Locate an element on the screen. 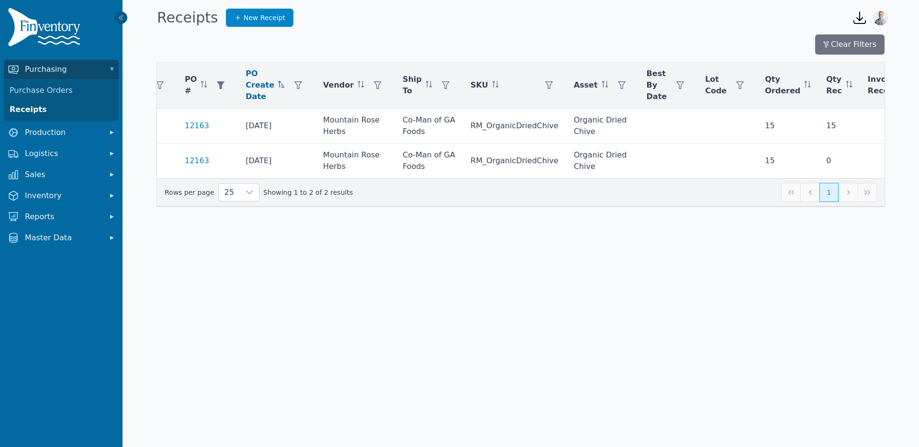 Image resolution: width=919 pixels, height=447 pixels. button: Page 1 is located at coordinates (829, 193).